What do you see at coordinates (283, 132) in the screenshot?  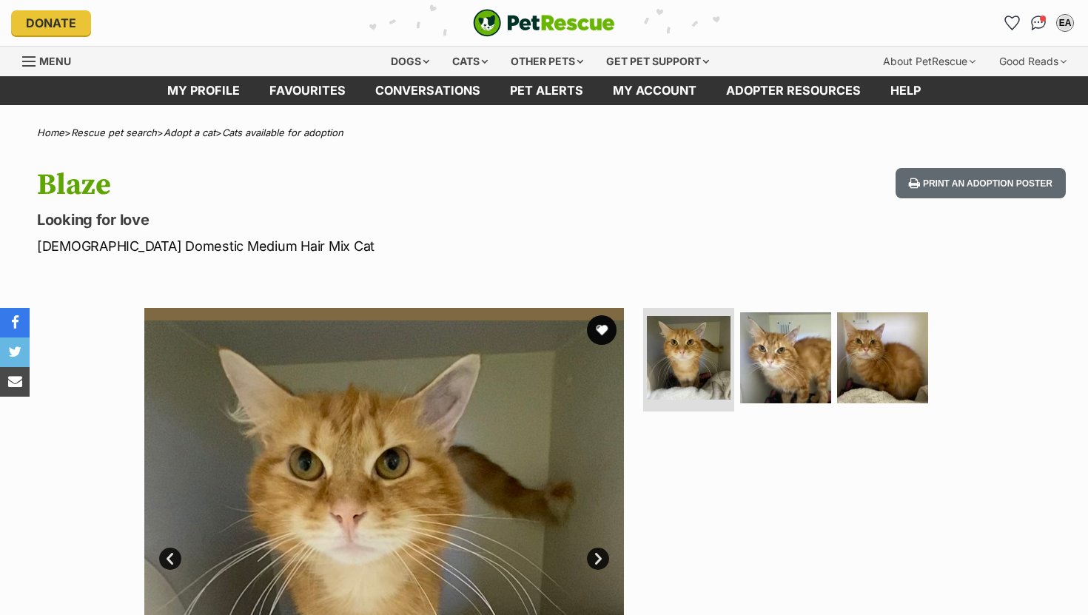 I see `a: Cats available for adoption` at bounding box center [283, 132].